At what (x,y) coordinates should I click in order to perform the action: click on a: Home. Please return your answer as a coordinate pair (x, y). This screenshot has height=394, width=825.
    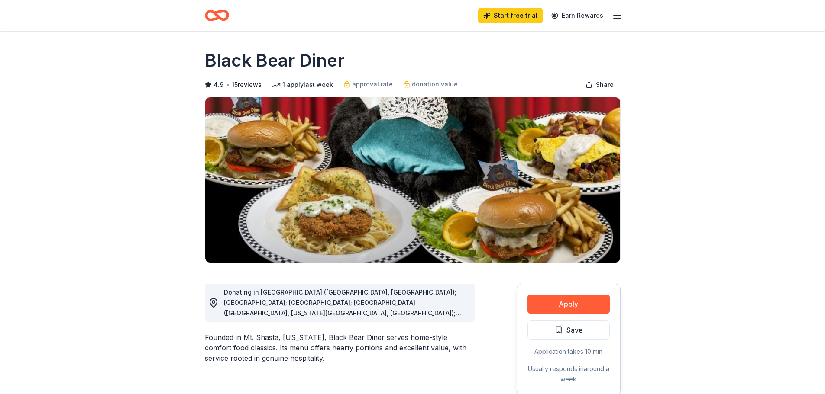
    Looking at the image, I should click on (217, 15).